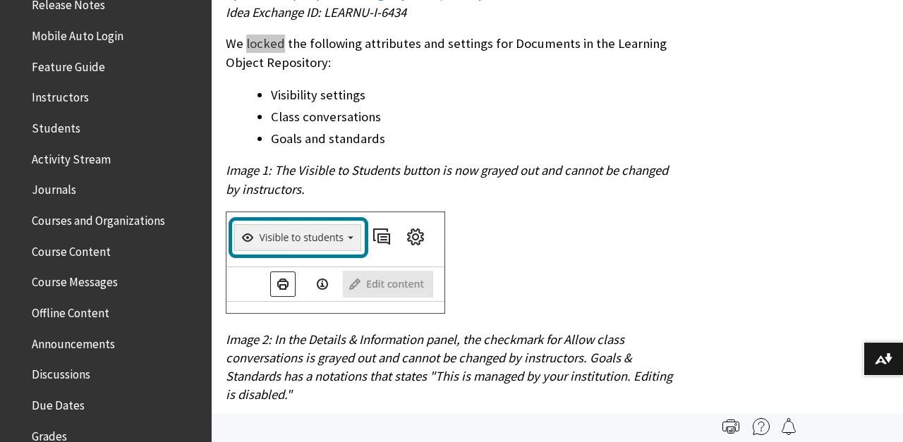  Describe the element at coordinates (448, 376) in the screenshot. I see `span: is grayed out and cannot be changed by instructors. Goals & Standards has a notations that states...` at that location.